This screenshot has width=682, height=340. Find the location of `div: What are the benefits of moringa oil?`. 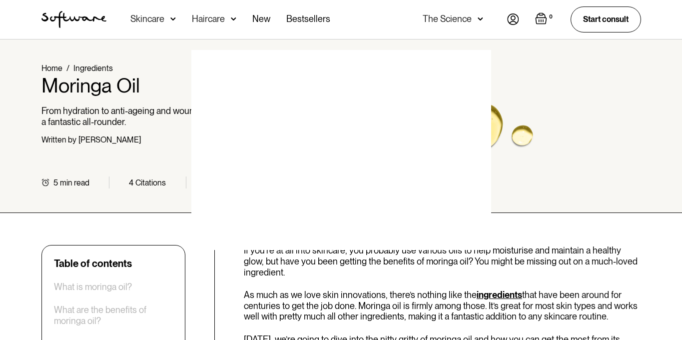

div: What are the benefits of moringa oil? is located at coordinates (113, 315).